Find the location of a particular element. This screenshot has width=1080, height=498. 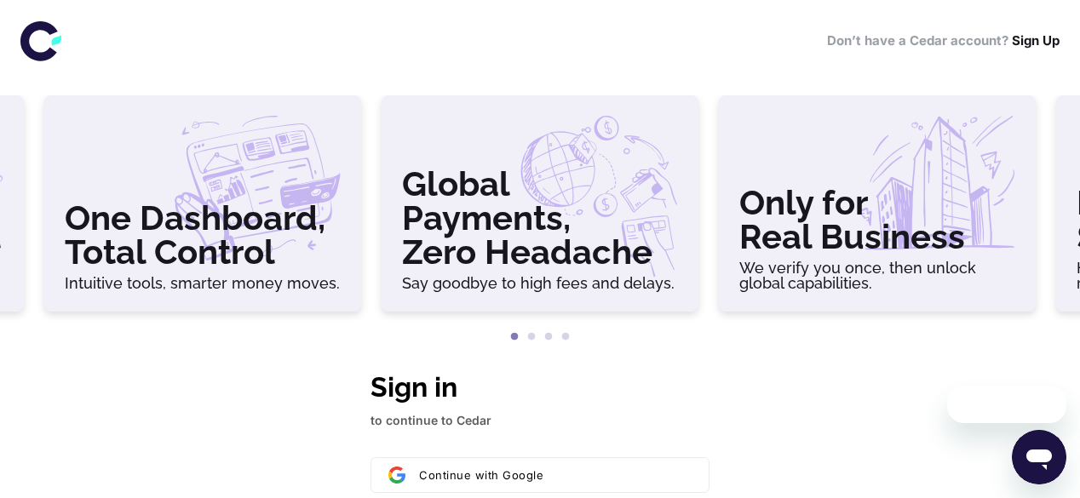

h3: Global Payments, Zero Headache is located at coordinates (540, 218).